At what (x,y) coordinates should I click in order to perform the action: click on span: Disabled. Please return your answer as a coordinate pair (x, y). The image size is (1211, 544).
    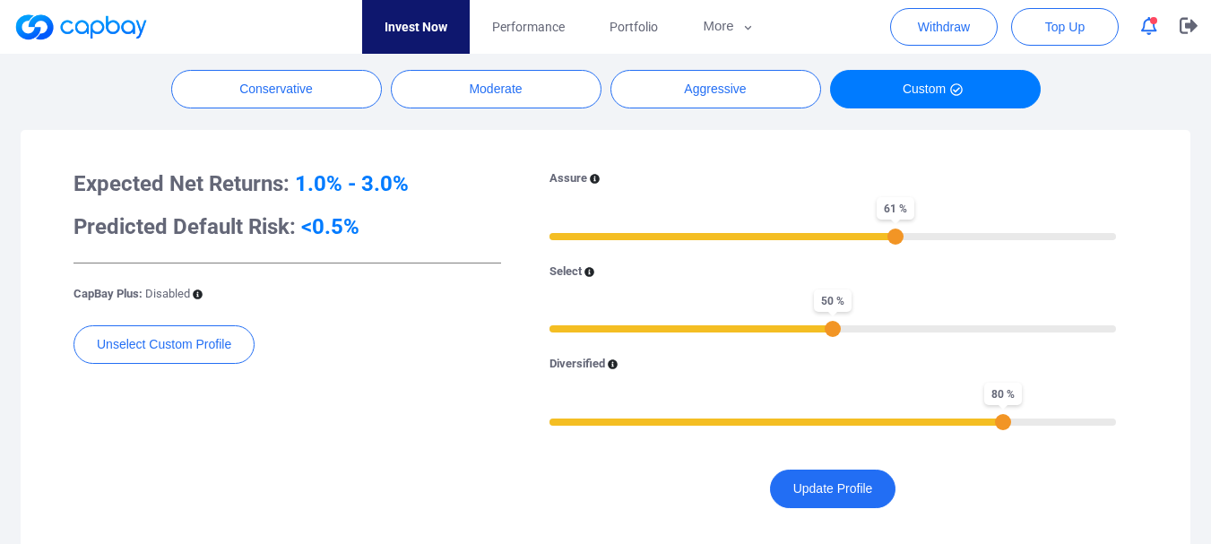
    Looking at the image, I should click on (168, 293).